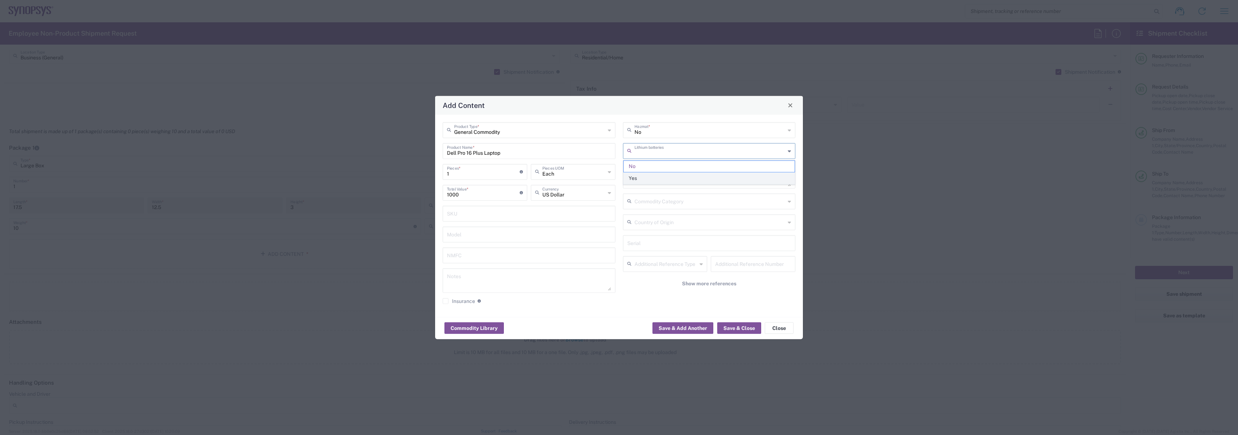 This screenshot has width=1238, height=435. Describe the element at coordinates (710, 178) in the screenshot. I see `span: Yes` at that location.